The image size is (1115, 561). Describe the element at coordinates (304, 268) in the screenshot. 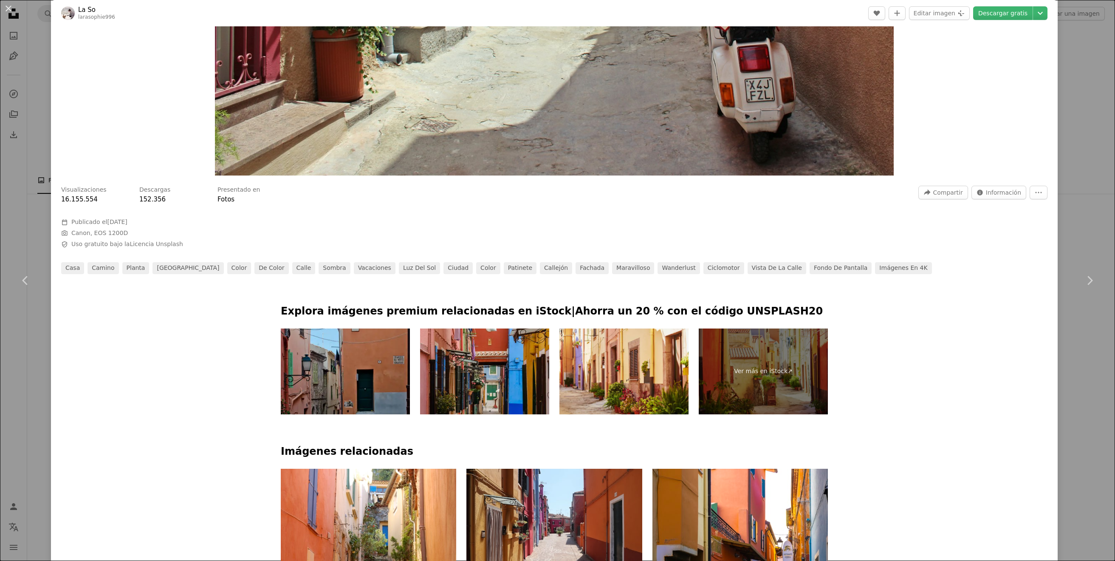

I see `a: calle` at that location.